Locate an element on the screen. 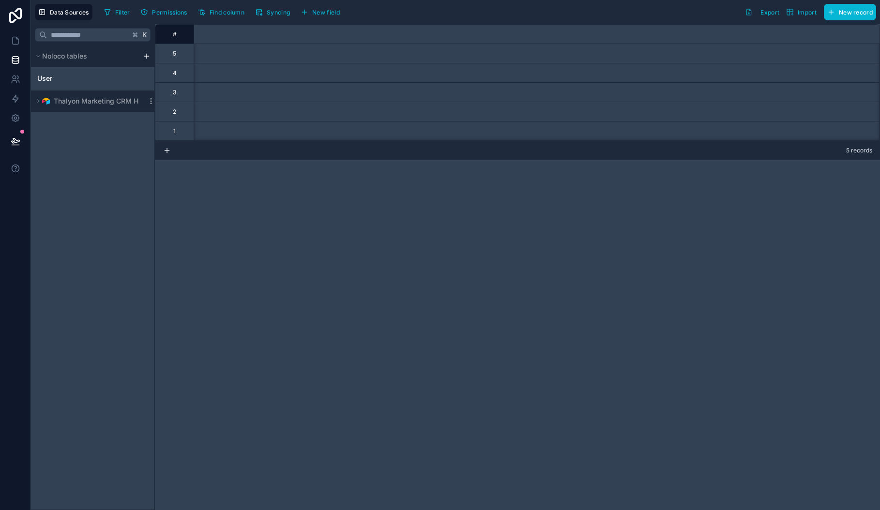  div: 3 is located at coordinates (174, 92).